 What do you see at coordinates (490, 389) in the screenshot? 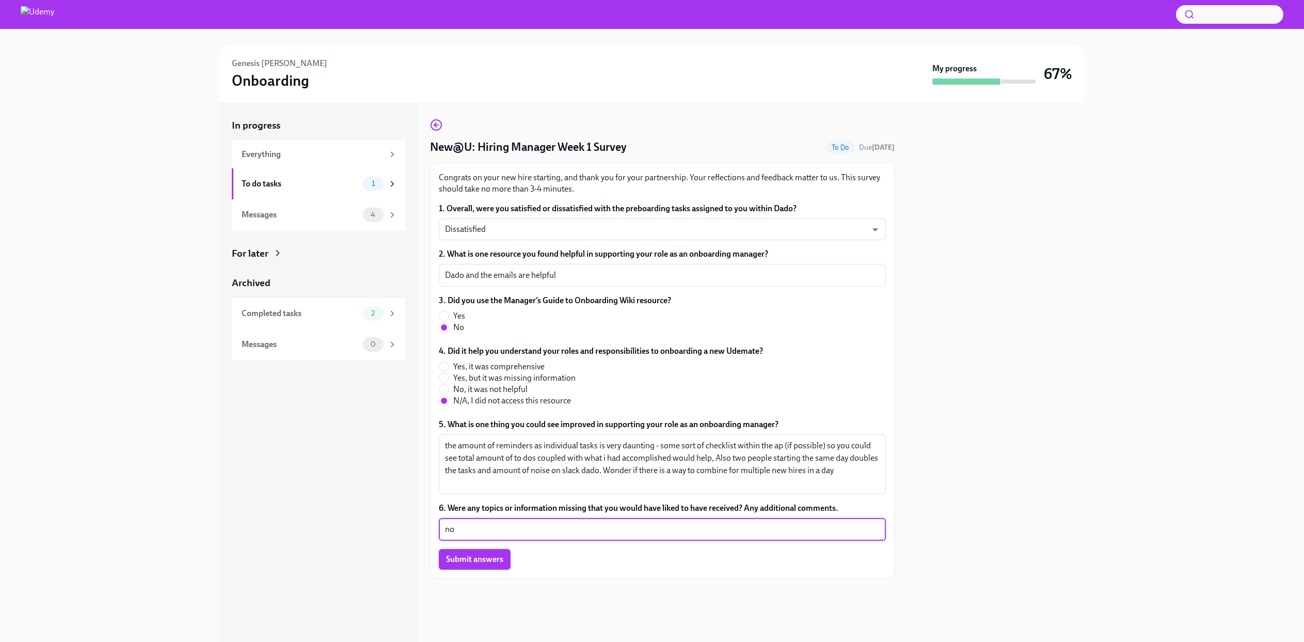
I see `span: No, it was not helpful` at bounding box center [490, 389].